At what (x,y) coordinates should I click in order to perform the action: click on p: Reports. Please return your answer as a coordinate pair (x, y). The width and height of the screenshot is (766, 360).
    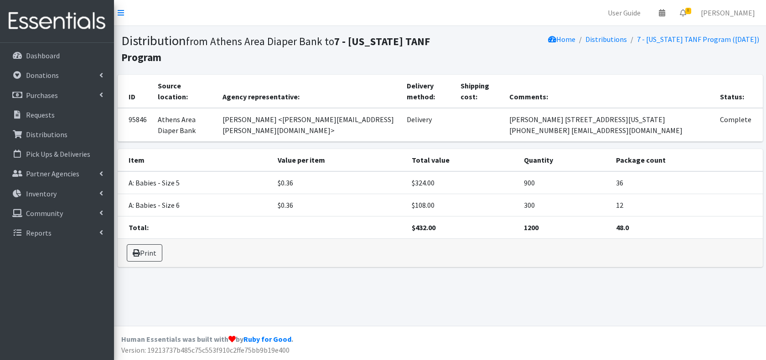
    Looking at the image, I should click on (39, 233).